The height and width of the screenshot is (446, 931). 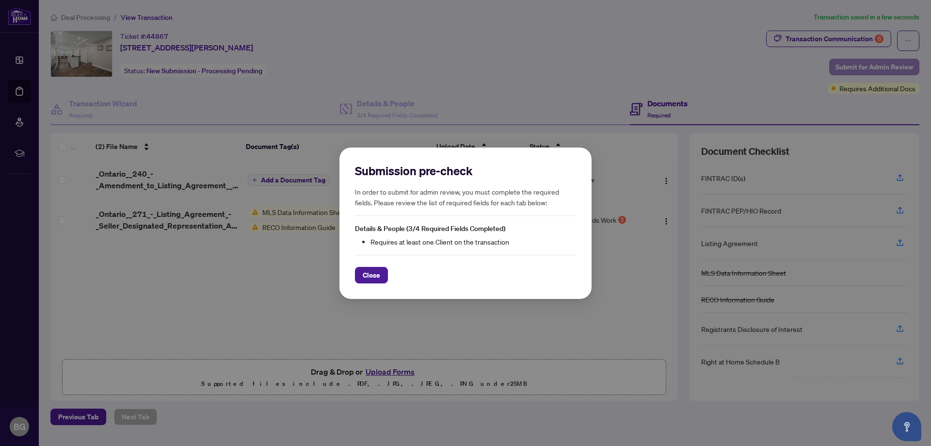 I want to click on button: Open asap, so click(x=907, y=426).